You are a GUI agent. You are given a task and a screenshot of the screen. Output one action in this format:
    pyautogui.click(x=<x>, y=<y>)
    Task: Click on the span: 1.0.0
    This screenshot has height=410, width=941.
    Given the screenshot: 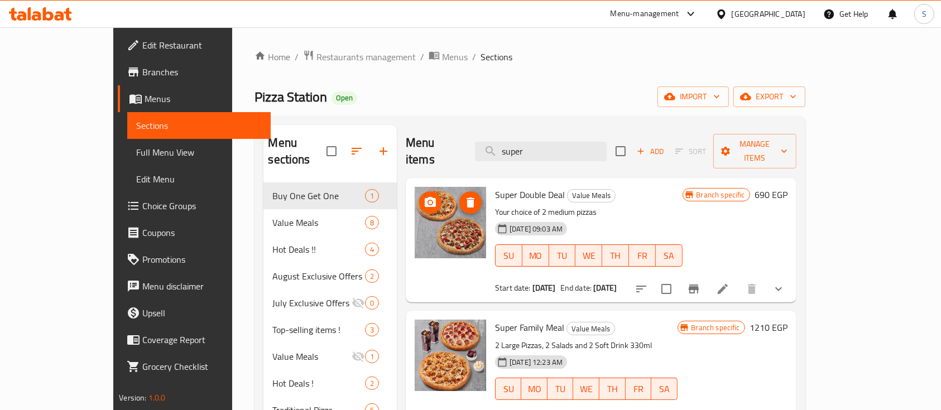 What is the action you would take?
    pyautogui.click(x=157, y=398)
    